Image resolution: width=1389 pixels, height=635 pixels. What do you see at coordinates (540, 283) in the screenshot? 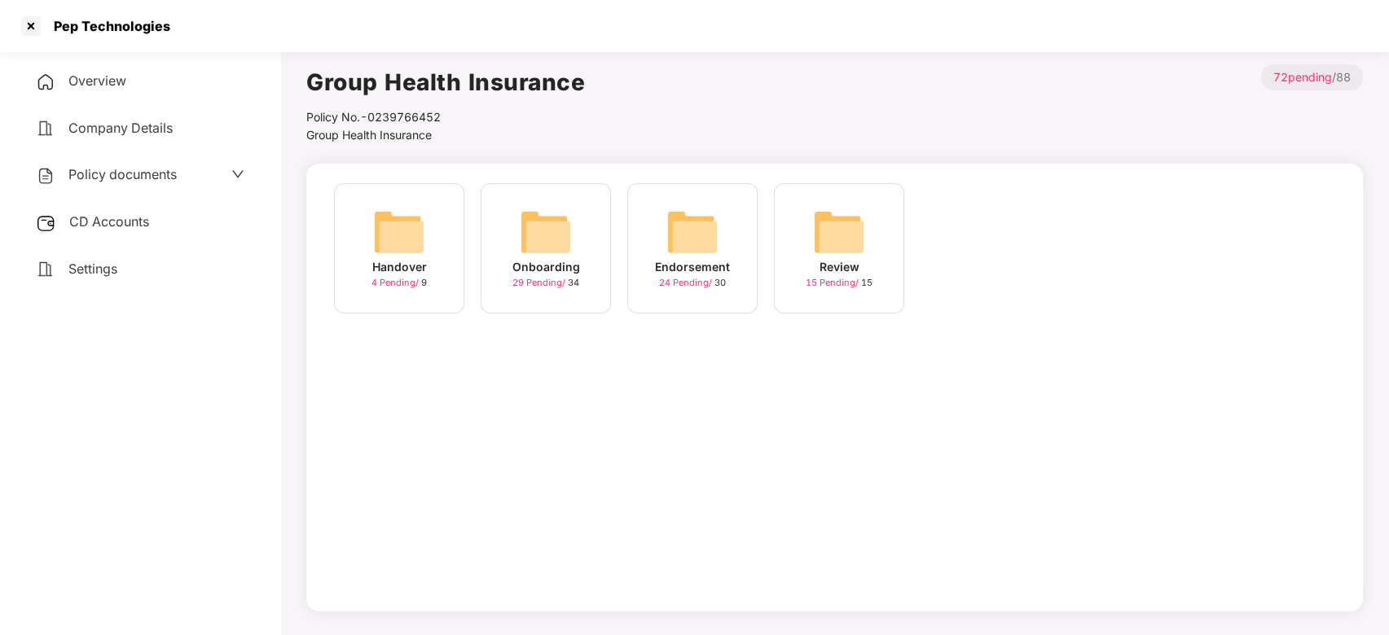
I see `span: 29 Pending /` at bounding box center [540, 283].